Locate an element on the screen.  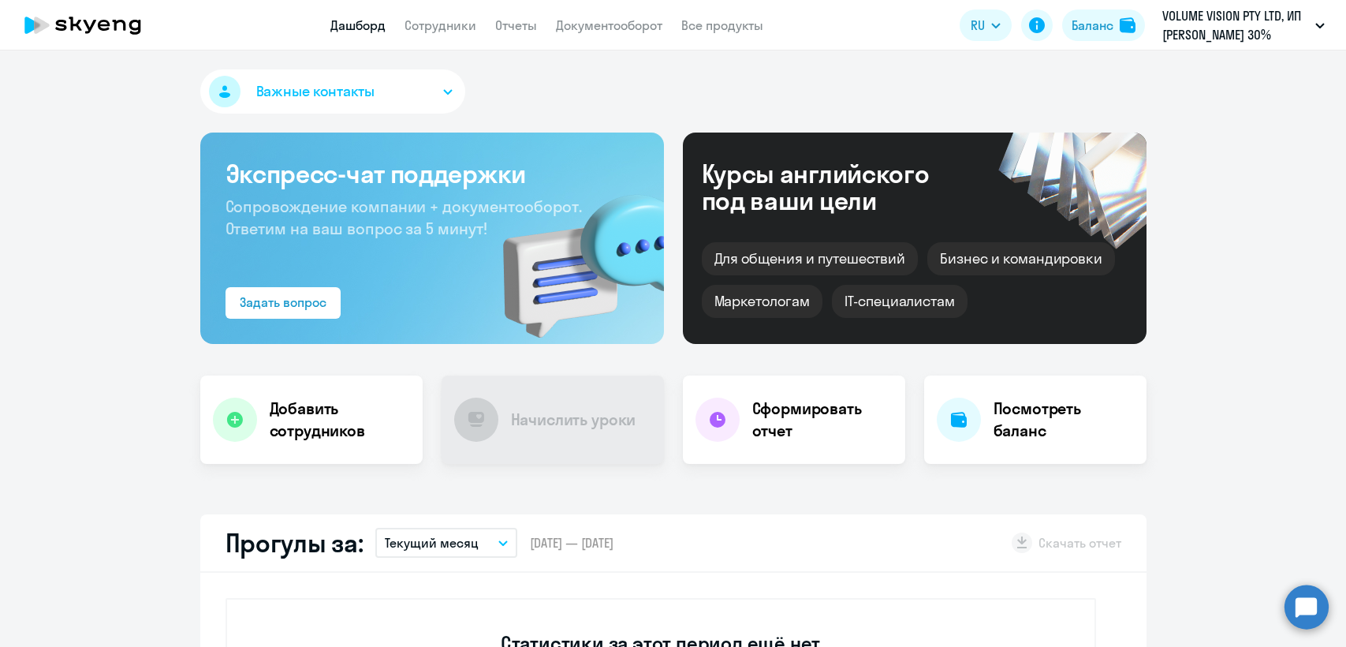
a: Все продукты is located at coordinates (722, 25).